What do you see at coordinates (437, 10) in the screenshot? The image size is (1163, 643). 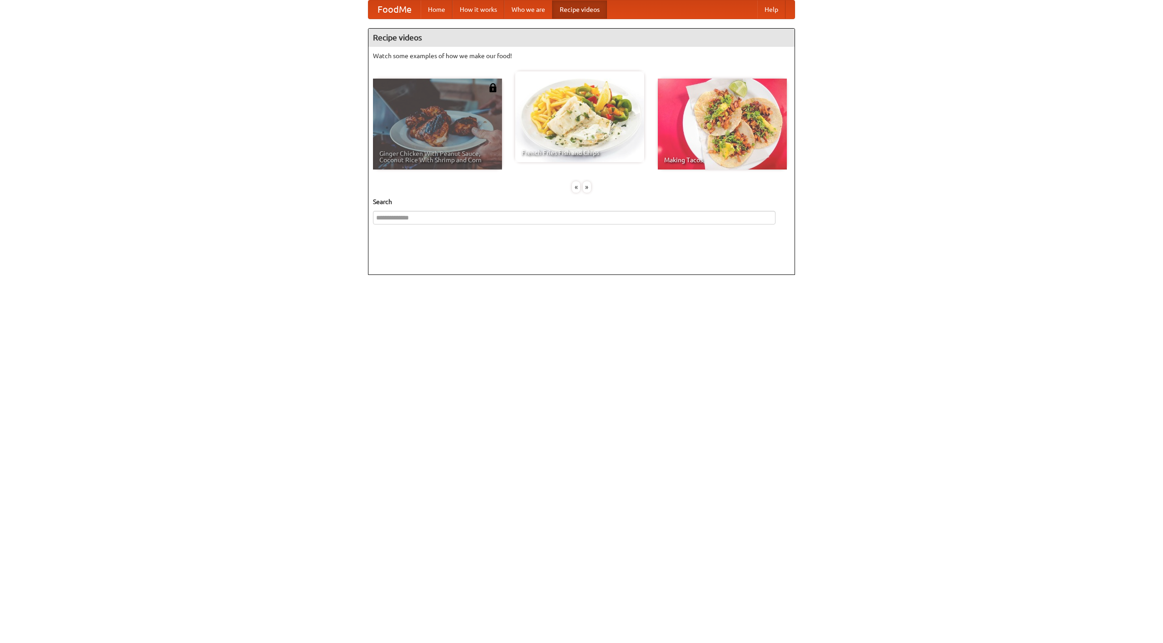 I see `a: Home` at bounding box center [437, 10].